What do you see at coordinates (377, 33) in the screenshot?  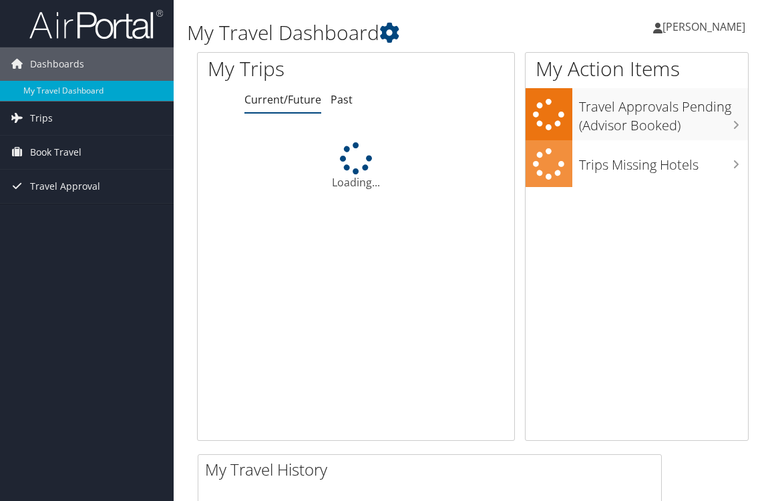 I see `h1: My Travel Dashboard` at bounding box center [377, 33].